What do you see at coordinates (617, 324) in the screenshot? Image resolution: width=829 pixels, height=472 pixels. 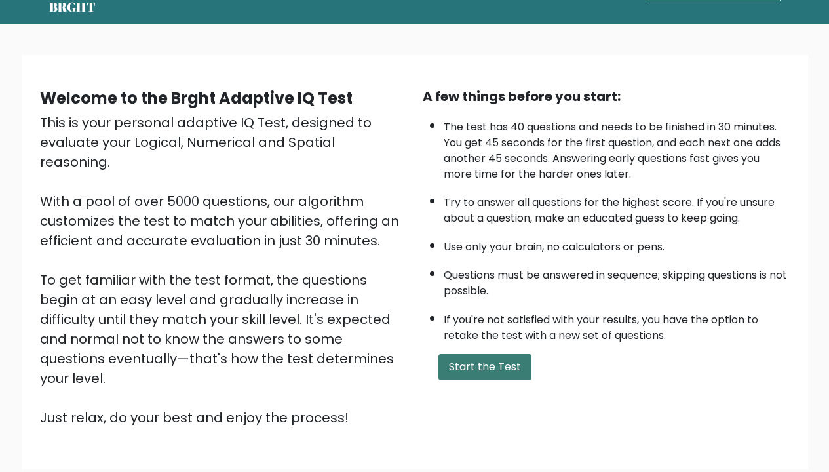 I see `li: If you're not satisfied with your results, you have the option to retake the test with a new set ...` at bounding box center [617, 324].